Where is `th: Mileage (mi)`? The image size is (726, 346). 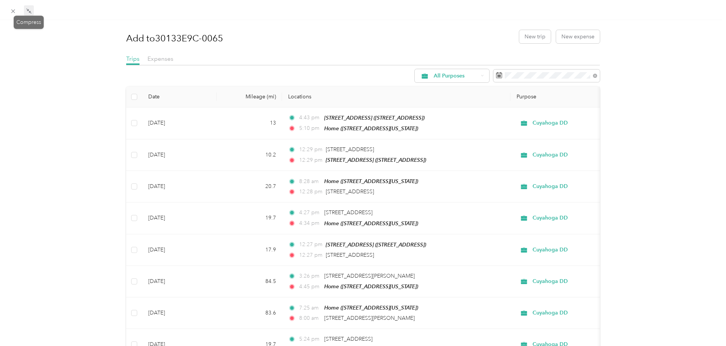 th: Mileage (mi) is located at coordinates (249, 97).